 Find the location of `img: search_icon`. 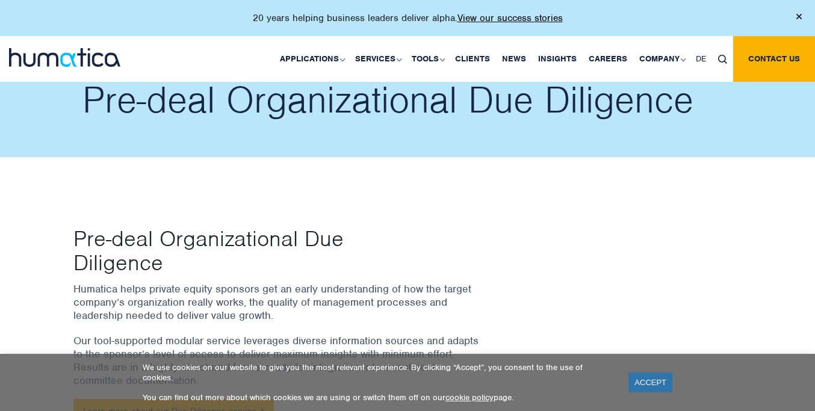

img: search_icon is located at coordinates (722, 59).